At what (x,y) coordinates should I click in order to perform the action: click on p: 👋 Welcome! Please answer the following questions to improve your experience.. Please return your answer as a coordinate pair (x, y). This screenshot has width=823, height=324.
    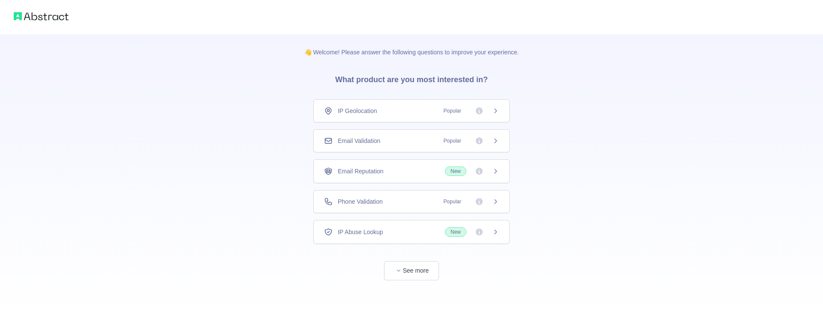
    Looking at the image, I should click on (411, 45).